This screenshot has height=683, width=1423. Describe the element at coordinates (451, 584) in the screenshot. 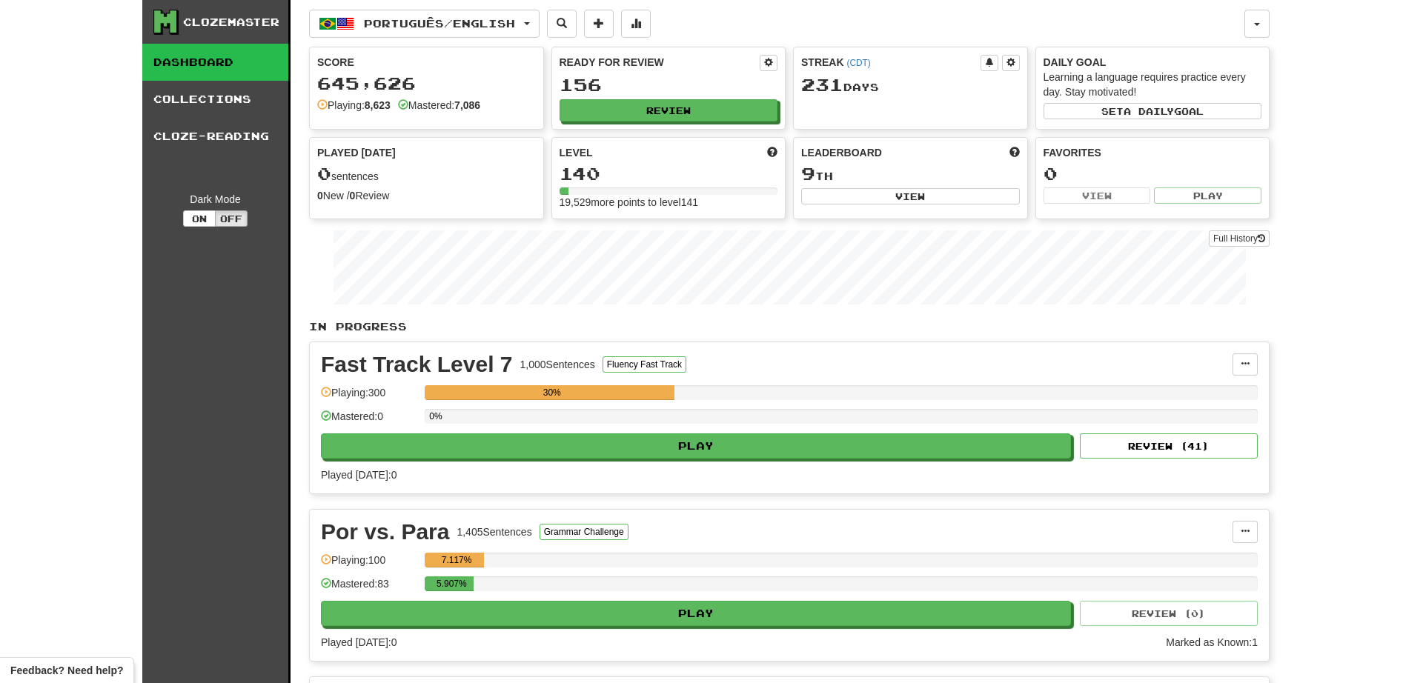

I see `div: 5.907%` at that location.